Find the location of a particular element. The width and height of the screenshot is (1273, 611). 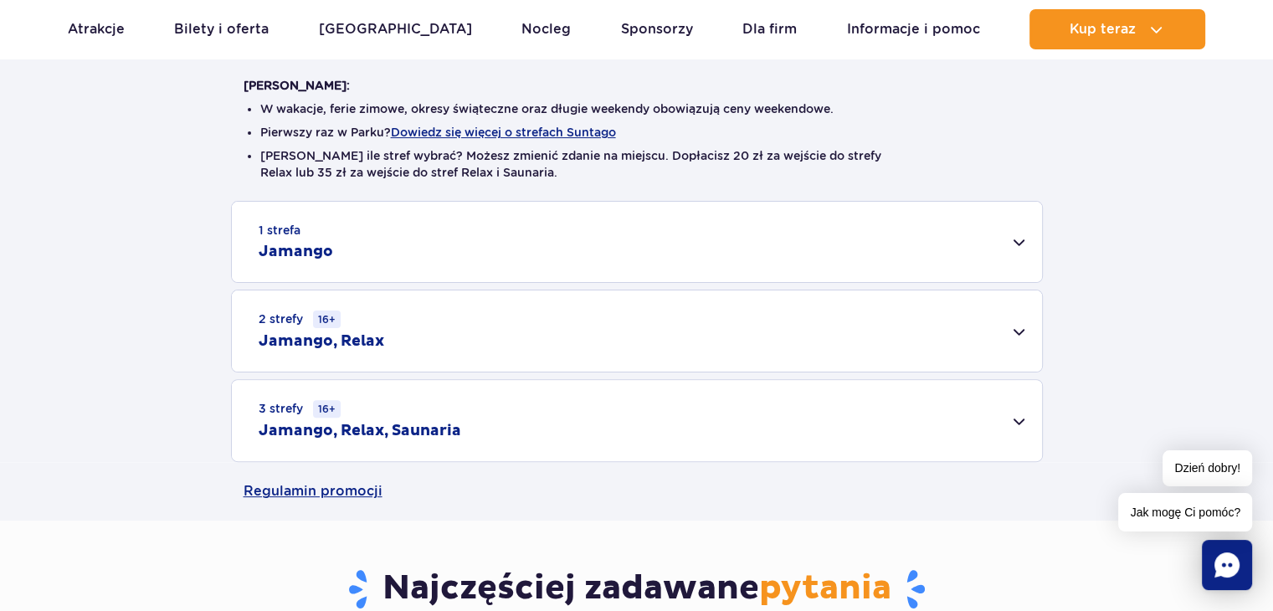

small: 3 strefy is located at coordinates (300, 408).